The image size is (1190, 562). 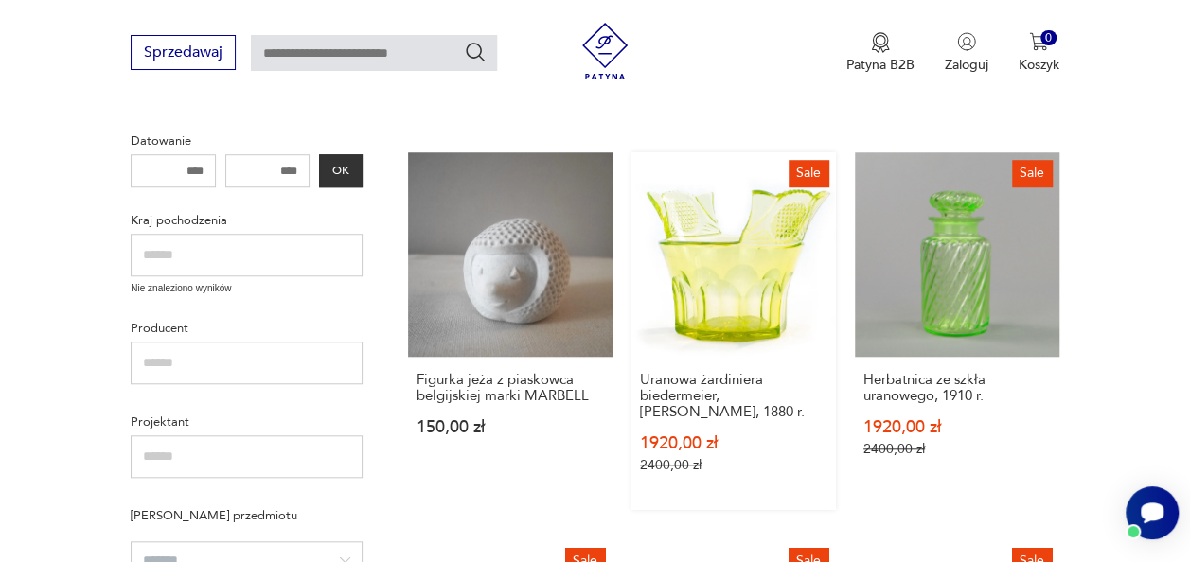 What do you see at coordinates (966, 64) in the screenshot?
I see `p: Zaloguj` at bounding box center [966, 64].